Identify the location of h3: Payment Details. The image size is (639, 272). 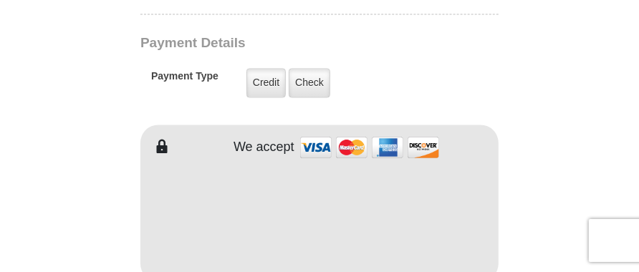
(323, 44).